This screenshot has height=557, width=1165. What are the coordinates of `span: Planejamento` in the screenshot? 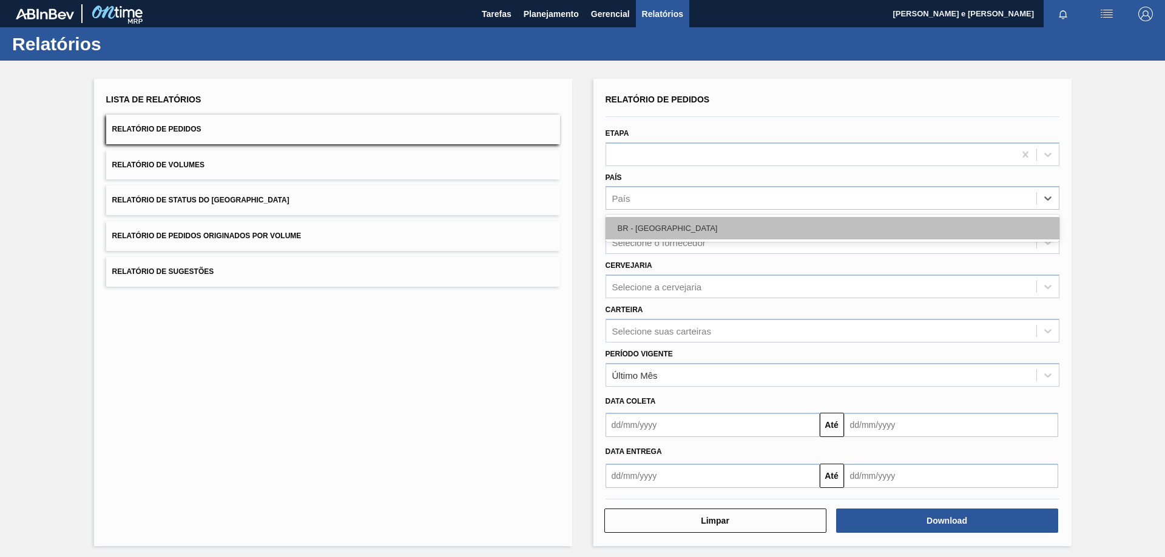 It's located at (551, 14).